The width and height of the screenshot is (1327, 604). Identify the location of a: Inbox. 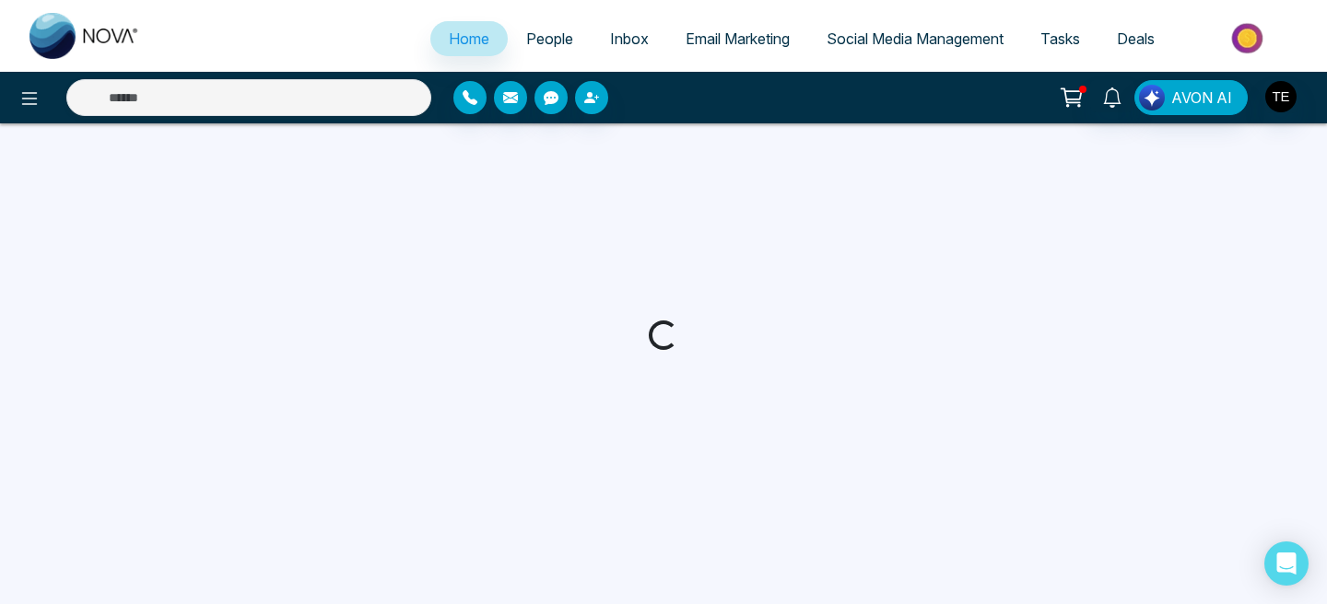
(629, 39).